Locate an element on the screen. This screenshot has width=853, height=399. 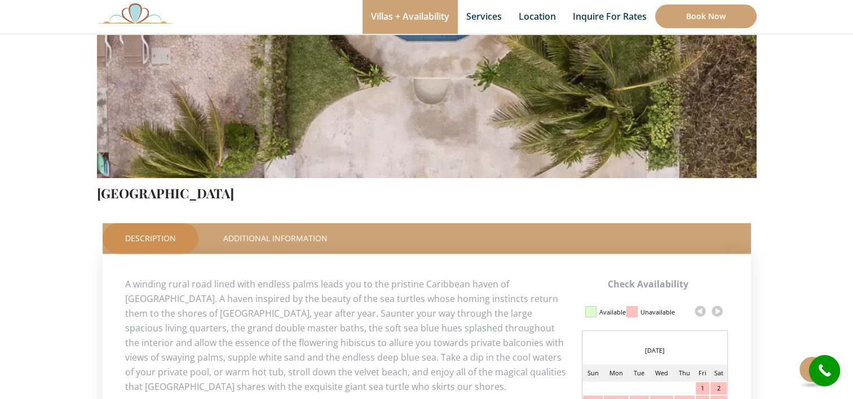
a: call is located at coordinates (824, 370).